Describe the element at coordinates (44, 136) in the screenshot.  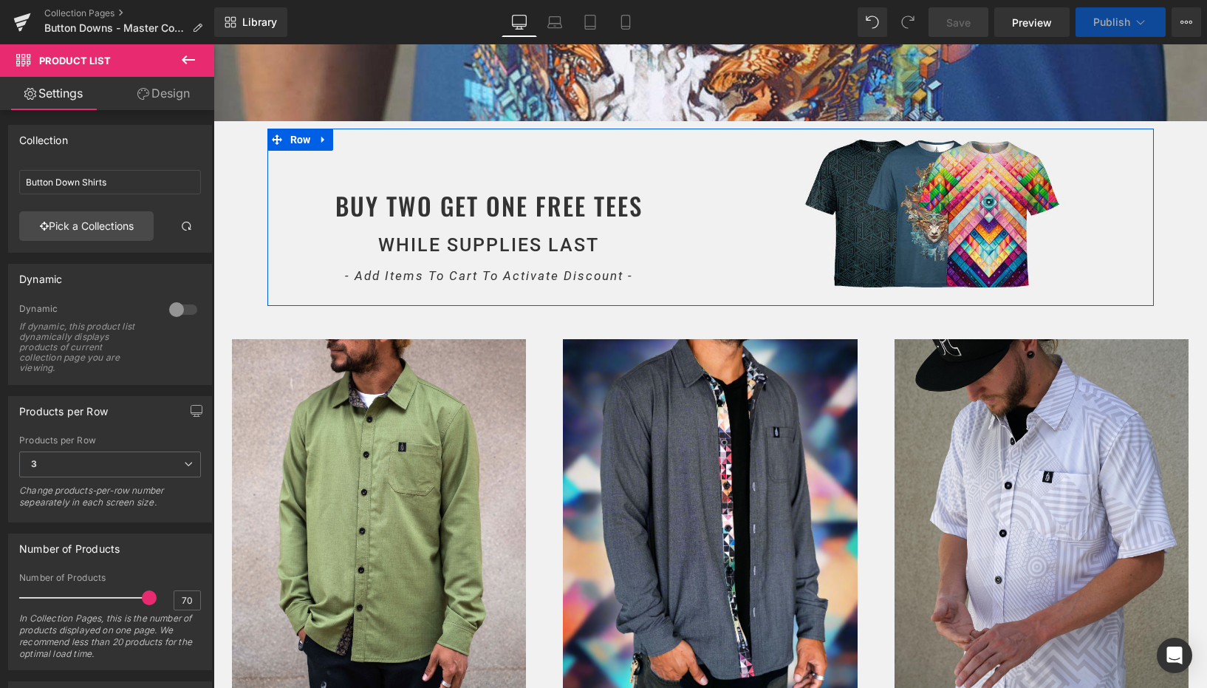
I see `div: Collection` at that location.